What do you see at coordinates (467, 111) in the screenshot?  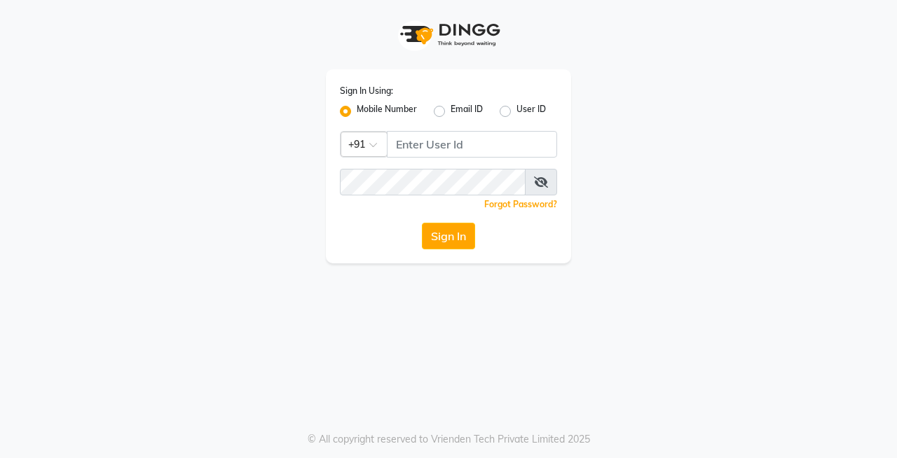 I see `label: Email ID` at bounding box center [467, 111].